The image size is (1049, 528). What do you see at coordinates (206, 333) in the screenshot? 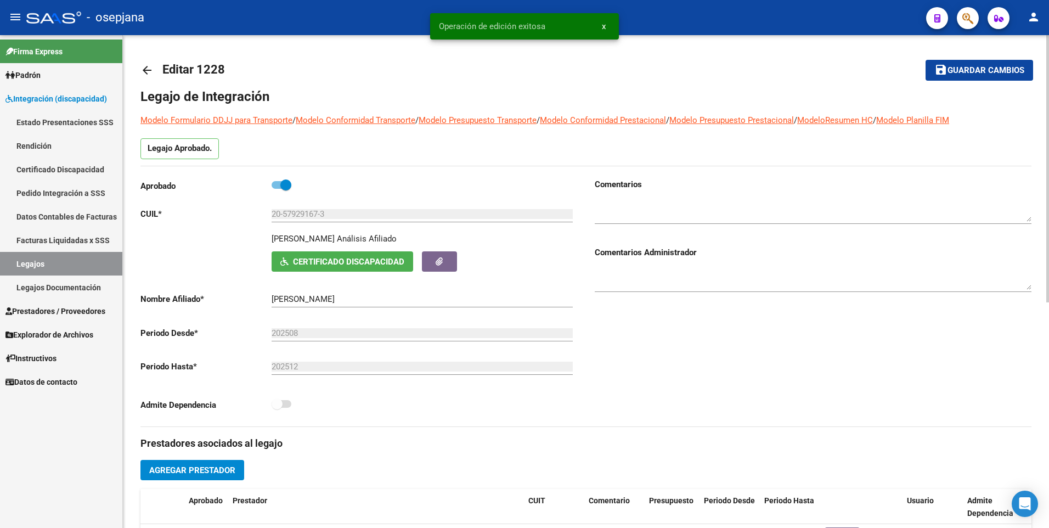
I see `p: Periodo Desde` at bounding box center [206, 333].